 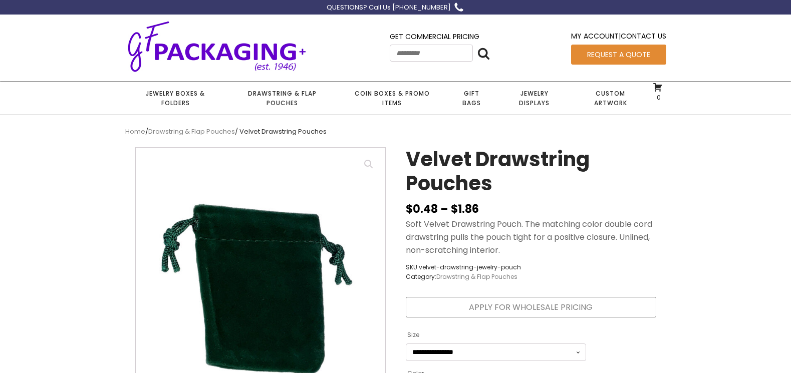 What do you see at coordinates (531, 174) in the screenshot?
I see `h1: Velvet Drawstring Pouches` at bounding box center [531, 174].